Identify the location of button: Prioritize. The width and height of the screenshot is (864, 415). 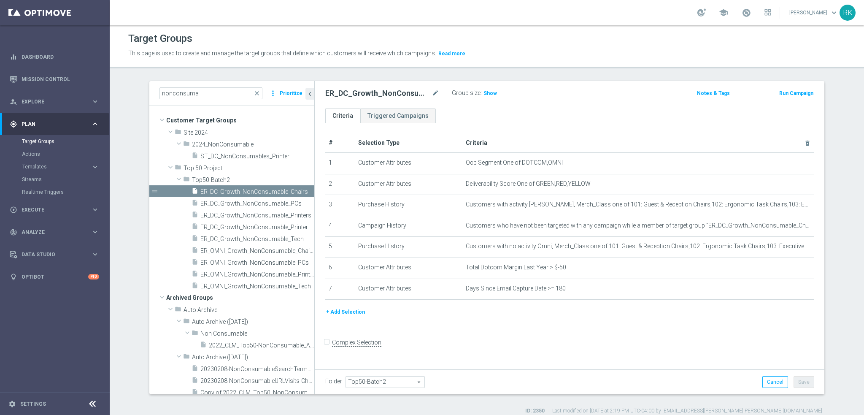
(291, 93).